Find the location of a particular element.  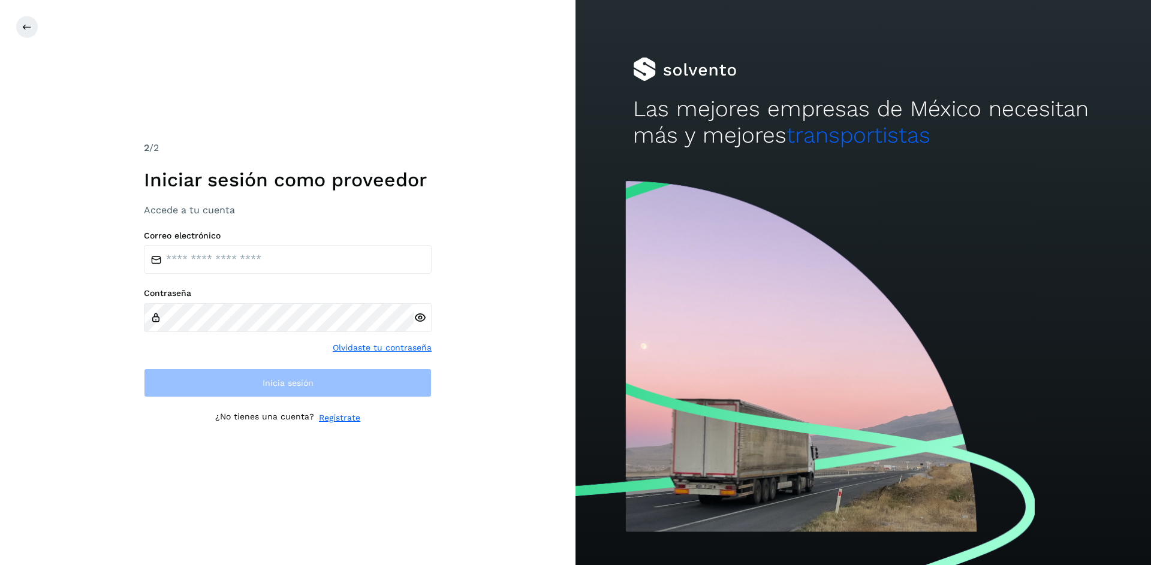

a: Regístrate is located at coordinates (339, 418).